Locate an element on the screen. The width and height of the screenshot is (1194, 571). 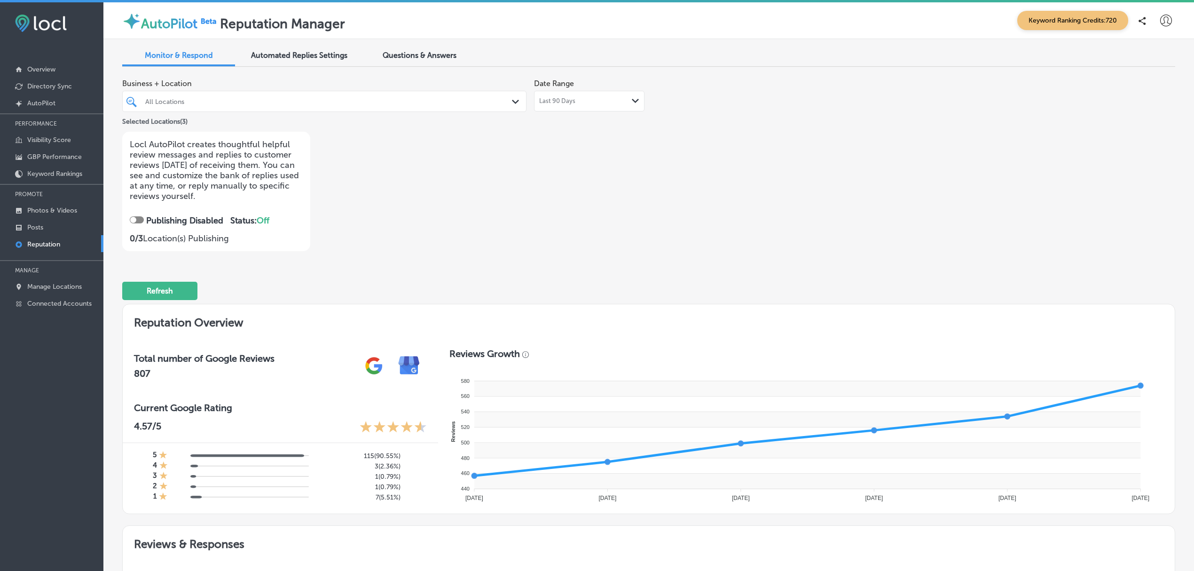
span: Automated Replies Settings is located at coordinates (299, 55).